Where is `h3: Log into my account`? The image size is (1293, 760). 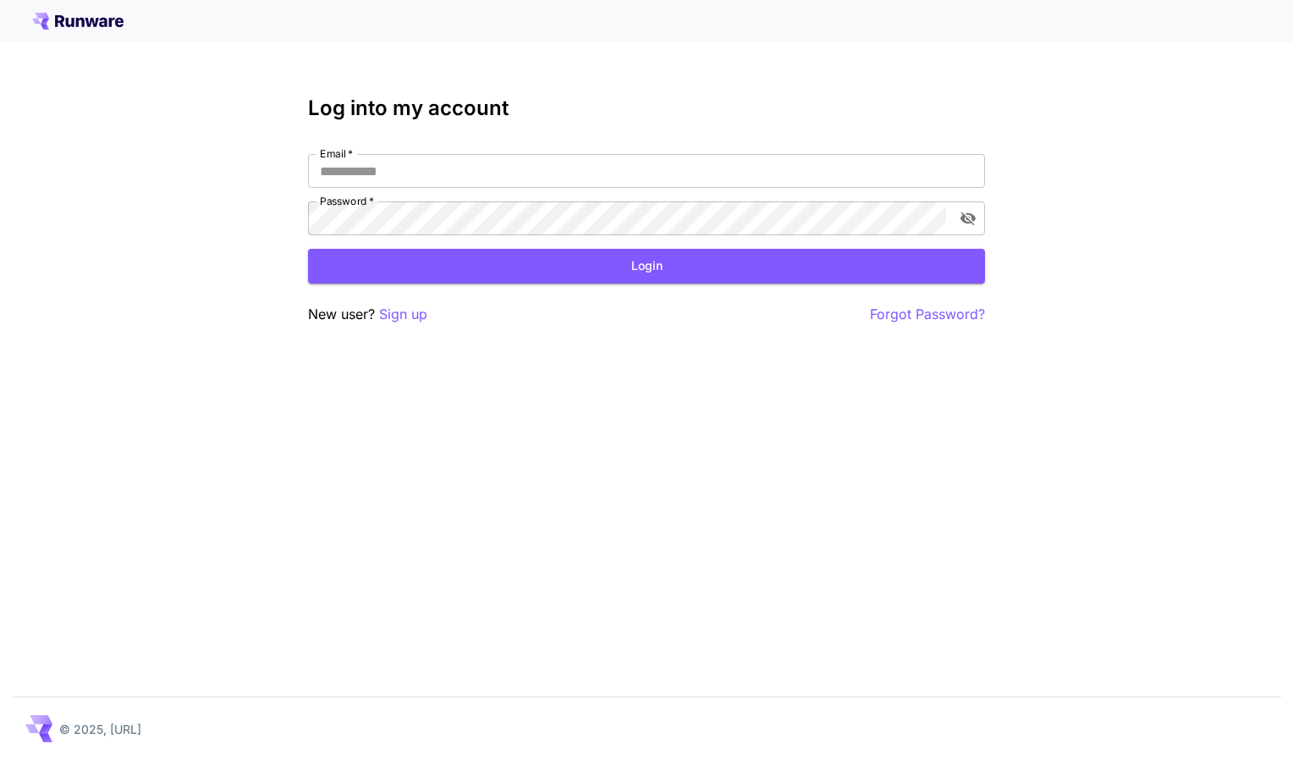 h3: Log into my account is located at coordinates (647, 108).